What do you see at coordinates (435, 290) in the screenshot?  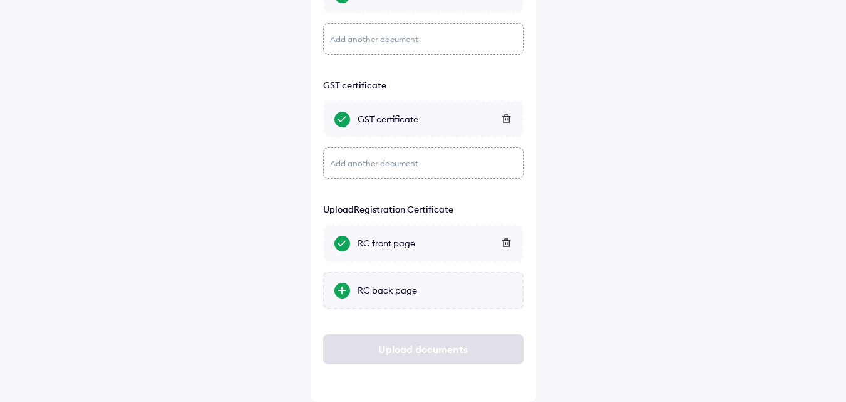 I see `div: RC back page` at bounding box center [435, 290].